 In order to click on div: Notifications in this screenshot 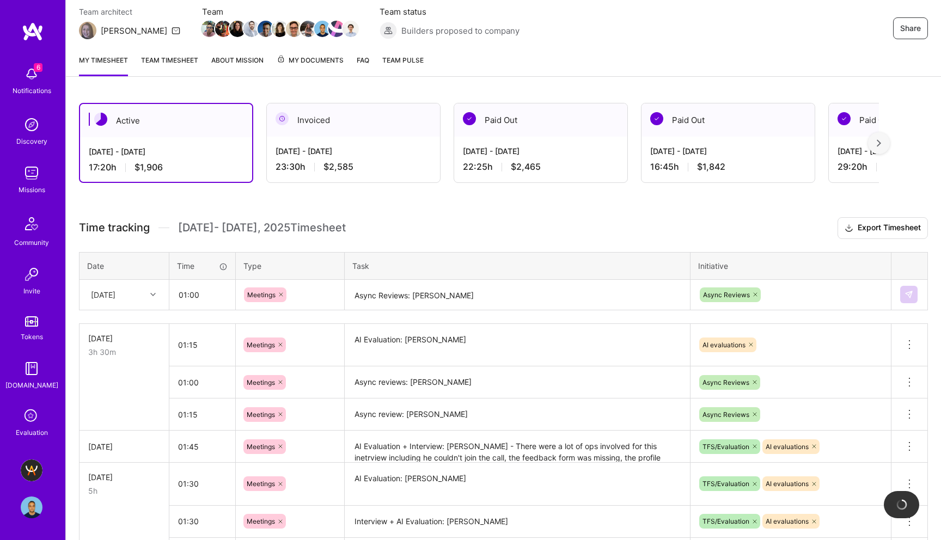, I will do `click(32, 90)`.